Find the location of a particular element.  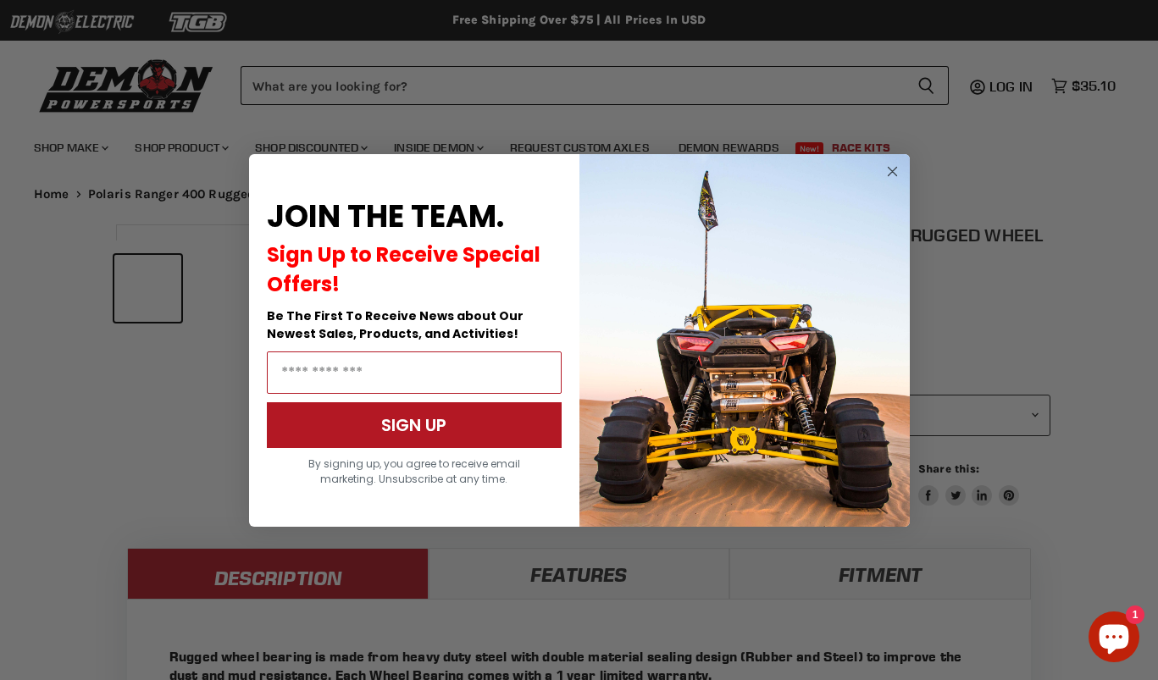

span: By signing up, you agree to receive email marketing. Unsubscribe at any time. is located at coordinates (414, 471).